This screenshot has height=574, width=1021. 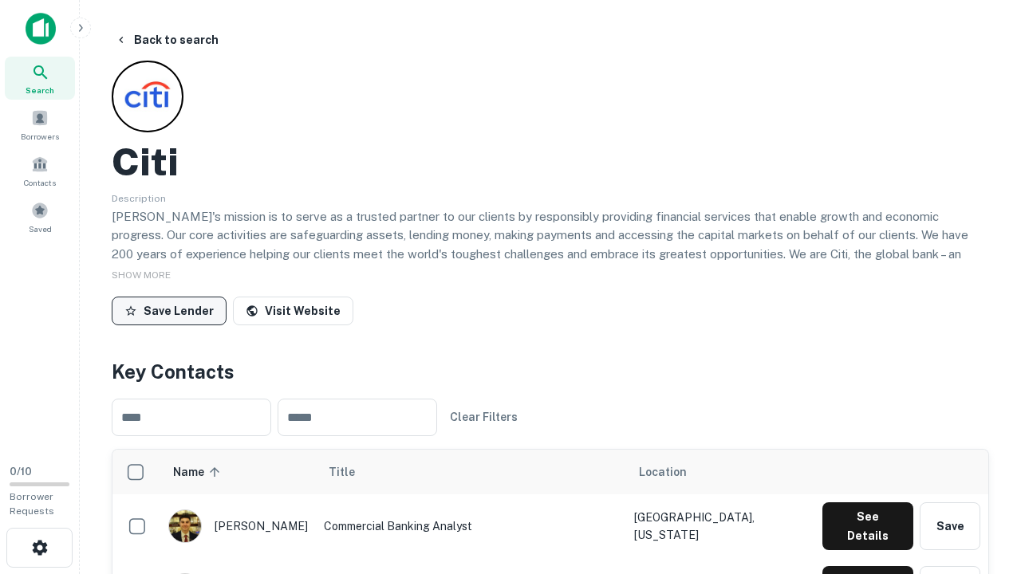 I want to click on div: Chat Widget, so click(x=981, y=485).